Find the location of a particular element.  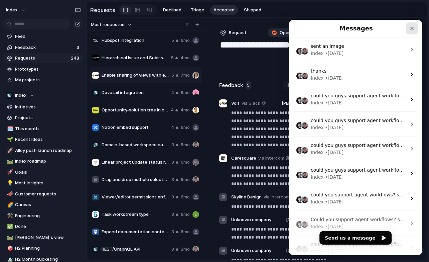

div: 🌈Canvas is located at coordinates (43, 204).